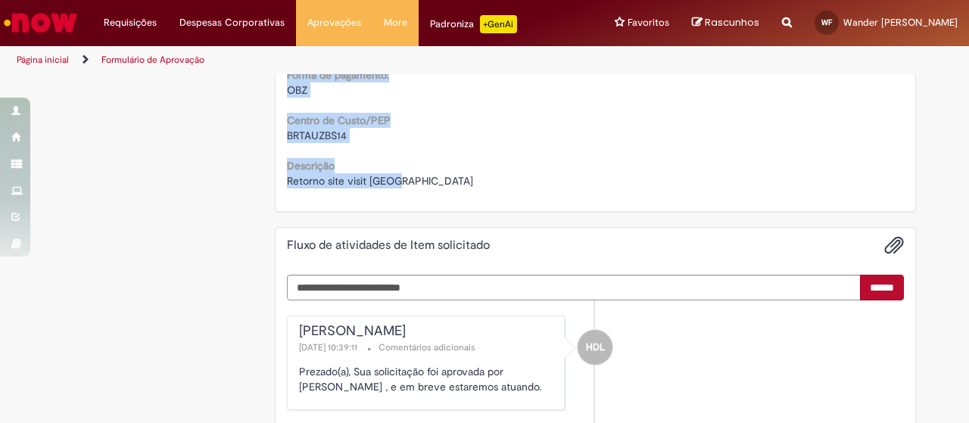 This screenshot has width=969, height=423. Describe the element at coordinates (338, 75) in the screenshot. I see `b: Forma de pagamento:` at that location.